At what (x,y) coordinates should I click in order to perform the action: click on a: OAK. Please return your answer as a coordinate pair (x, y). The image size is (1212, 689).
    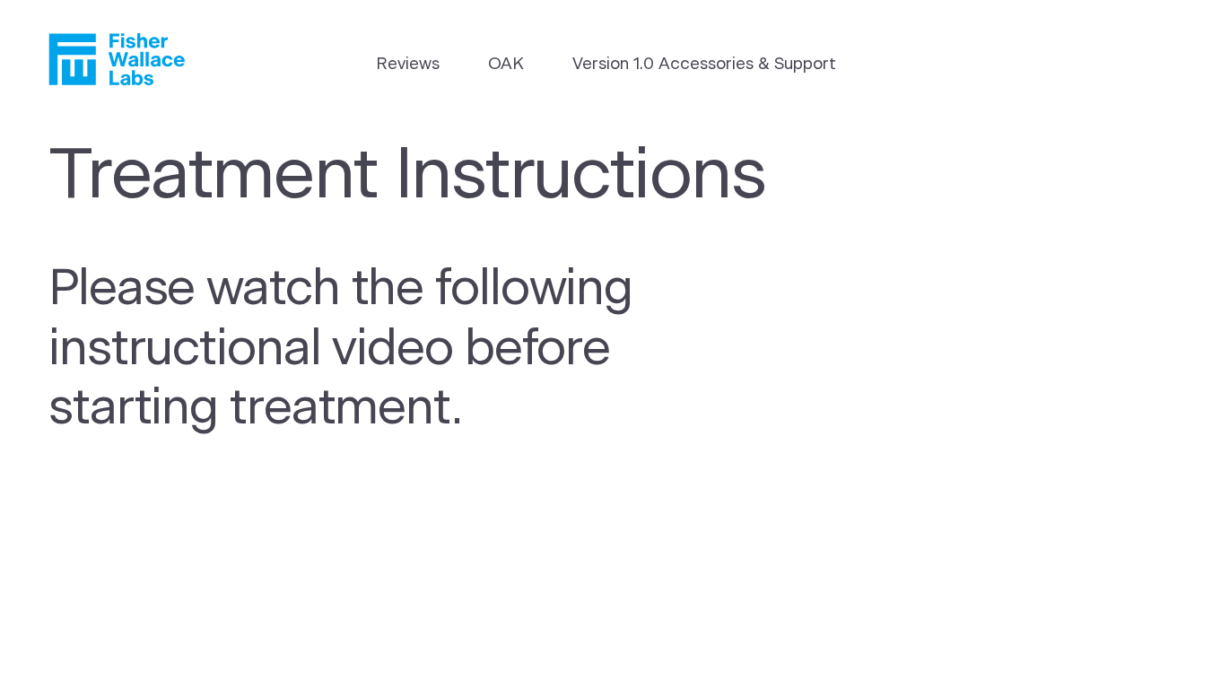
    Looking at the image, I should click on (506, 65).